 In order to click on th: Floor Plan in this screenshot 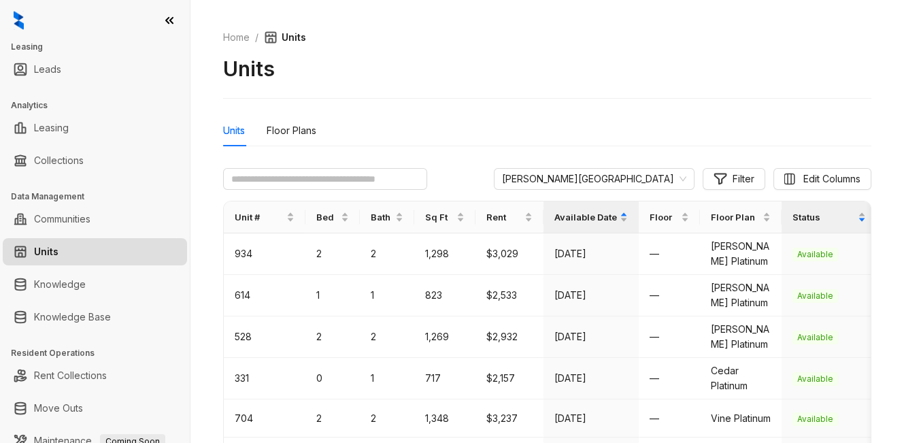, I will do `click(741, 217)`.